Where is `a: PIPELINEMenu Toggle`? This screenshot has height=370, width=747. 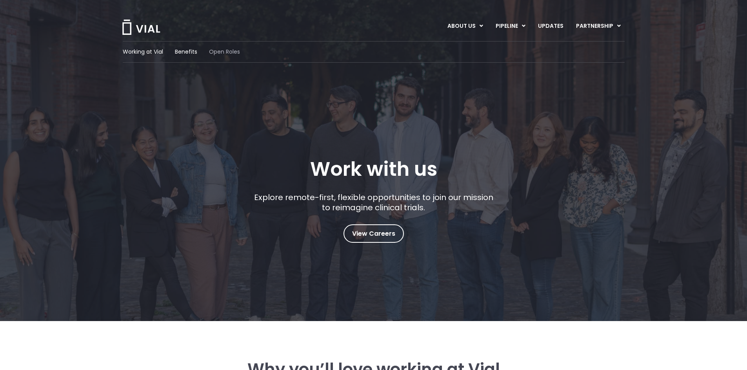
a: PIPELINEMenu Toggle is located at coordinates (510, 26).